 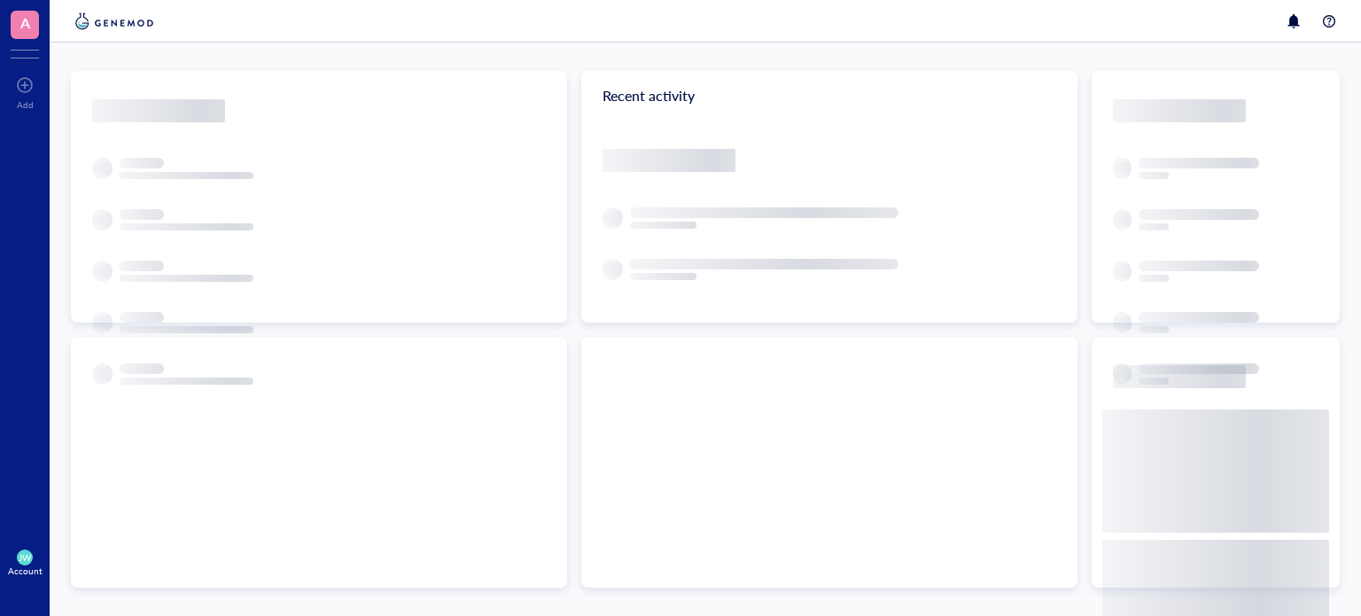 What do you see at coordinates (25, 571) in the screenshot?
I see `div: Account` at bounding box center [25, 571].